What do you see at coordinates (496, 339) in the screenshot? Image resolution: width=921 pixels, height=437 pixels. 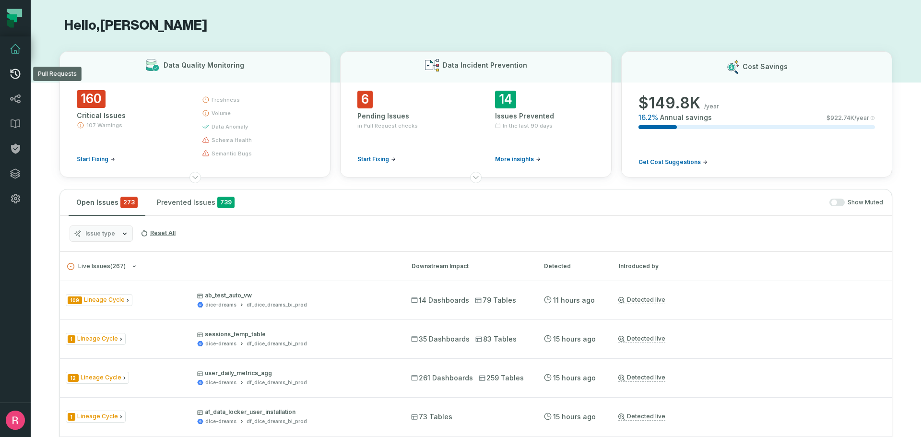 I see `span: 83 Tables` at bounding box center [496, 339].